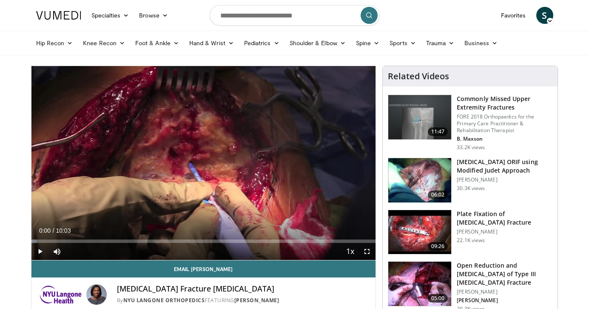  What do you see at coordinates (204, 163) in the screenshot?
I see `video-js: Video Player` at bounding box center [204, 163].